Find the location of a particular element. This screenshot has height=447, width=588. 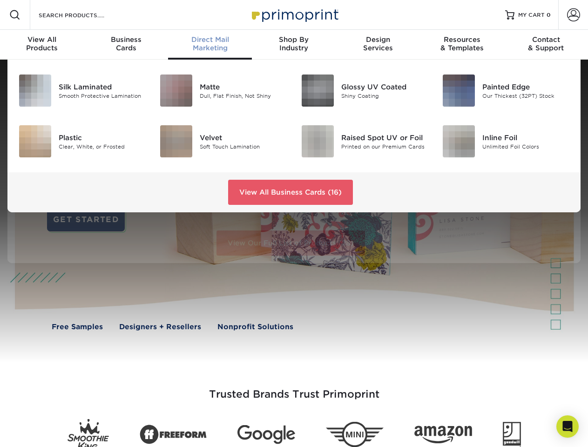

div: Services is located at coordinates (378, 44).